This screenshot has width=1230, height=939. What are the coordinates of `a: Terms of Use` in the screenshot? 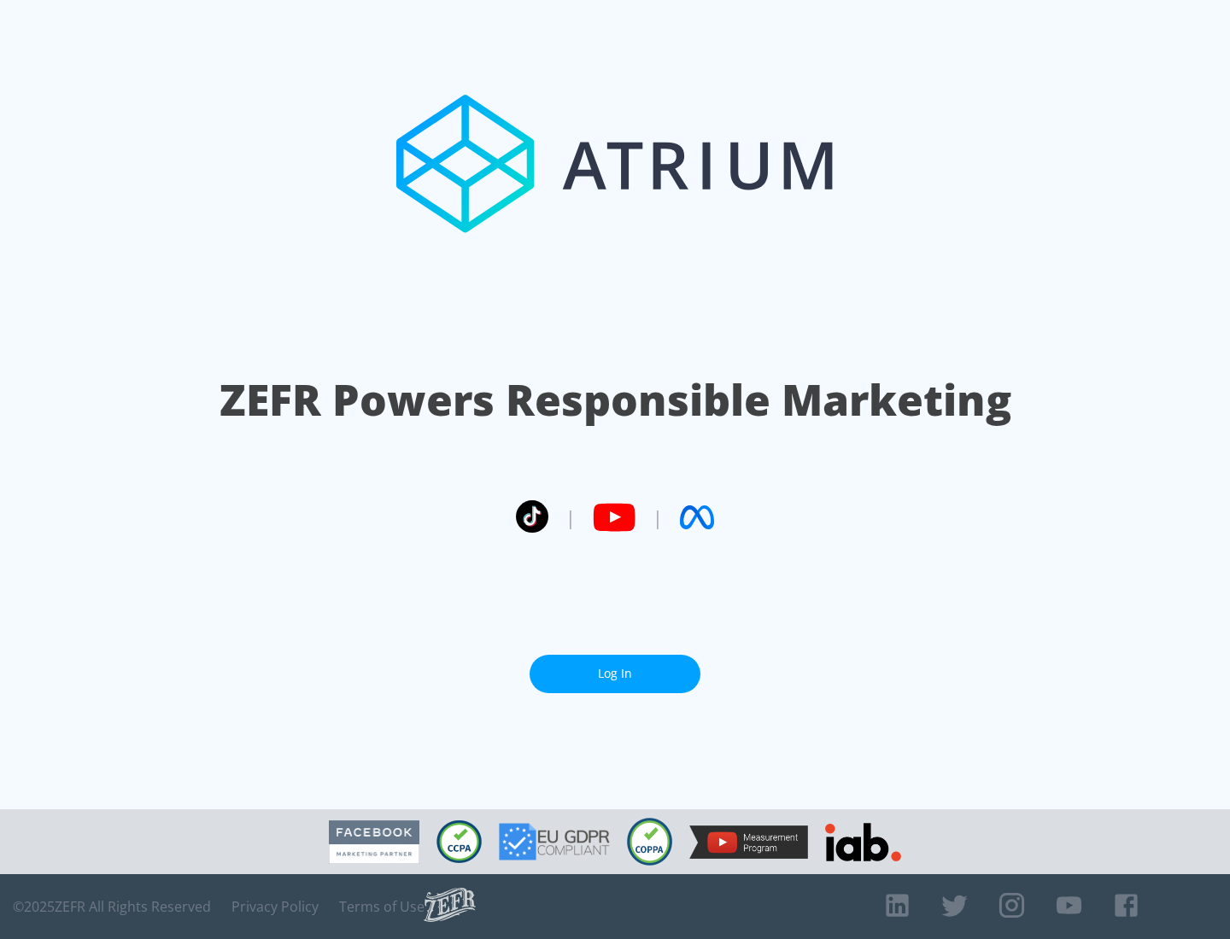 It's located at (382, 907).